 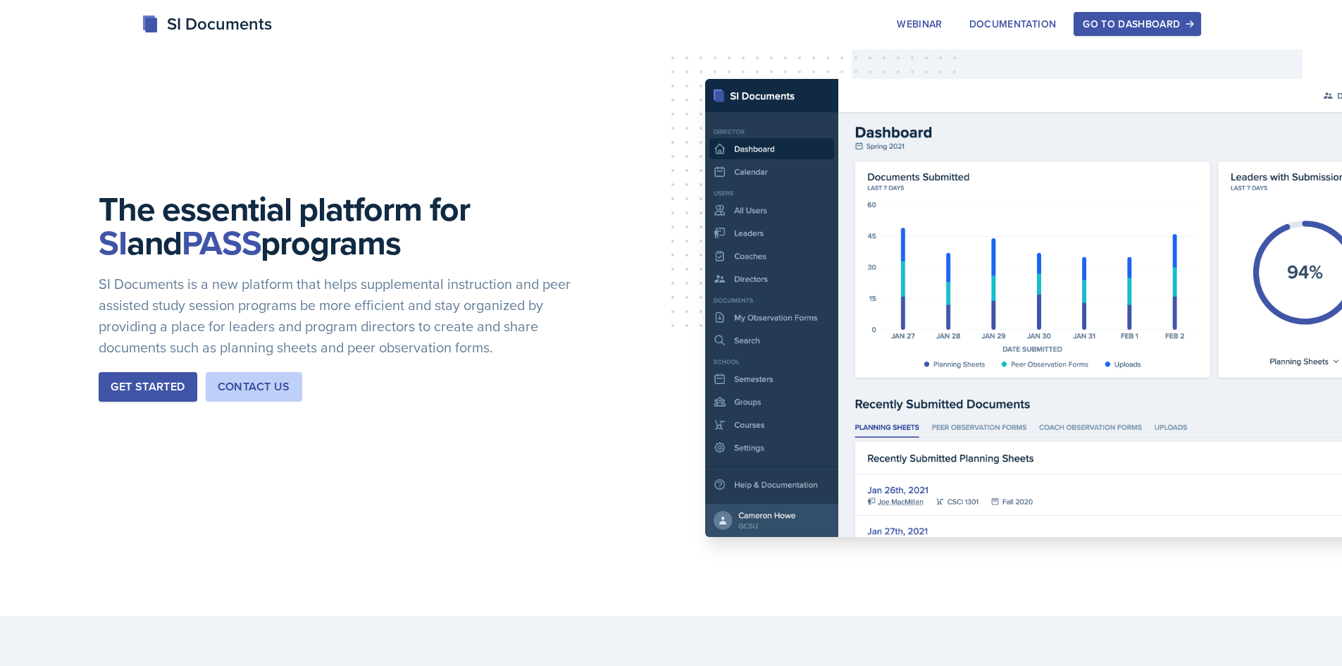 What do you see at coordinates (147, 387) in the screenshot?
I see `button: Get Started` at bounding box center [147, 387].